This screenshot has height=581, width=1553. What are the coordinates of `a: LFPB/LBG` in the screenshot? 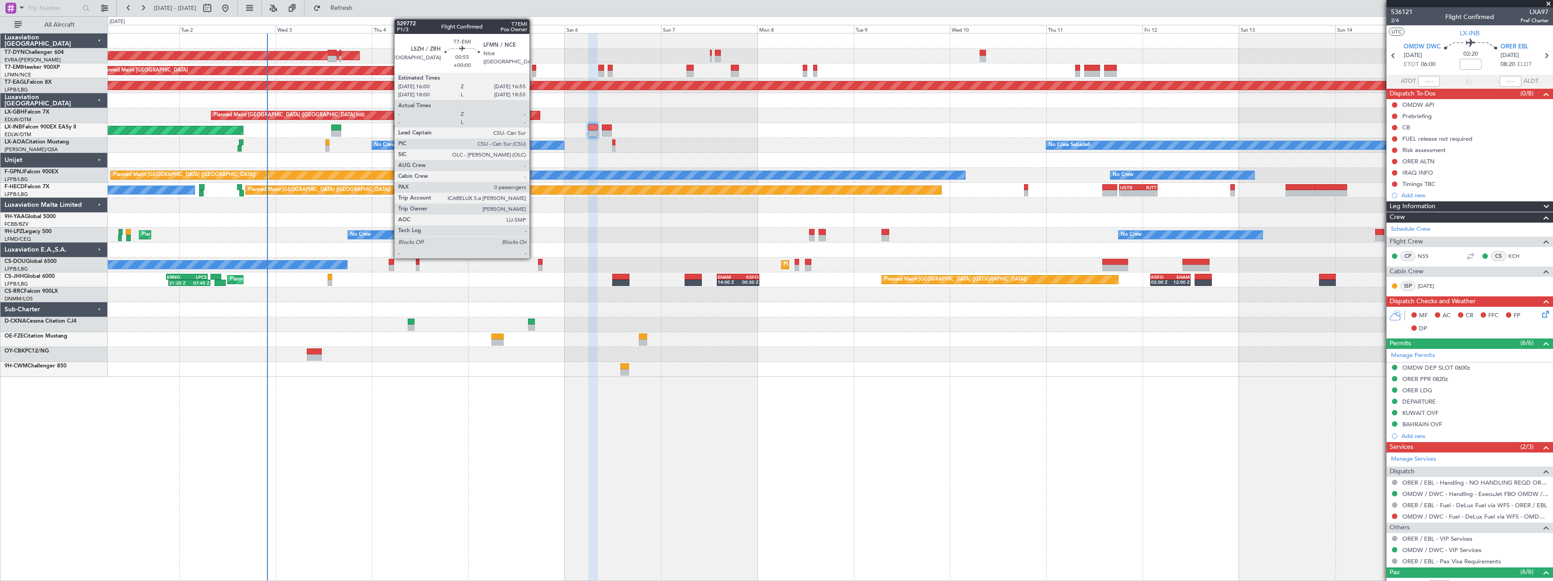 It's located at (16, 179).